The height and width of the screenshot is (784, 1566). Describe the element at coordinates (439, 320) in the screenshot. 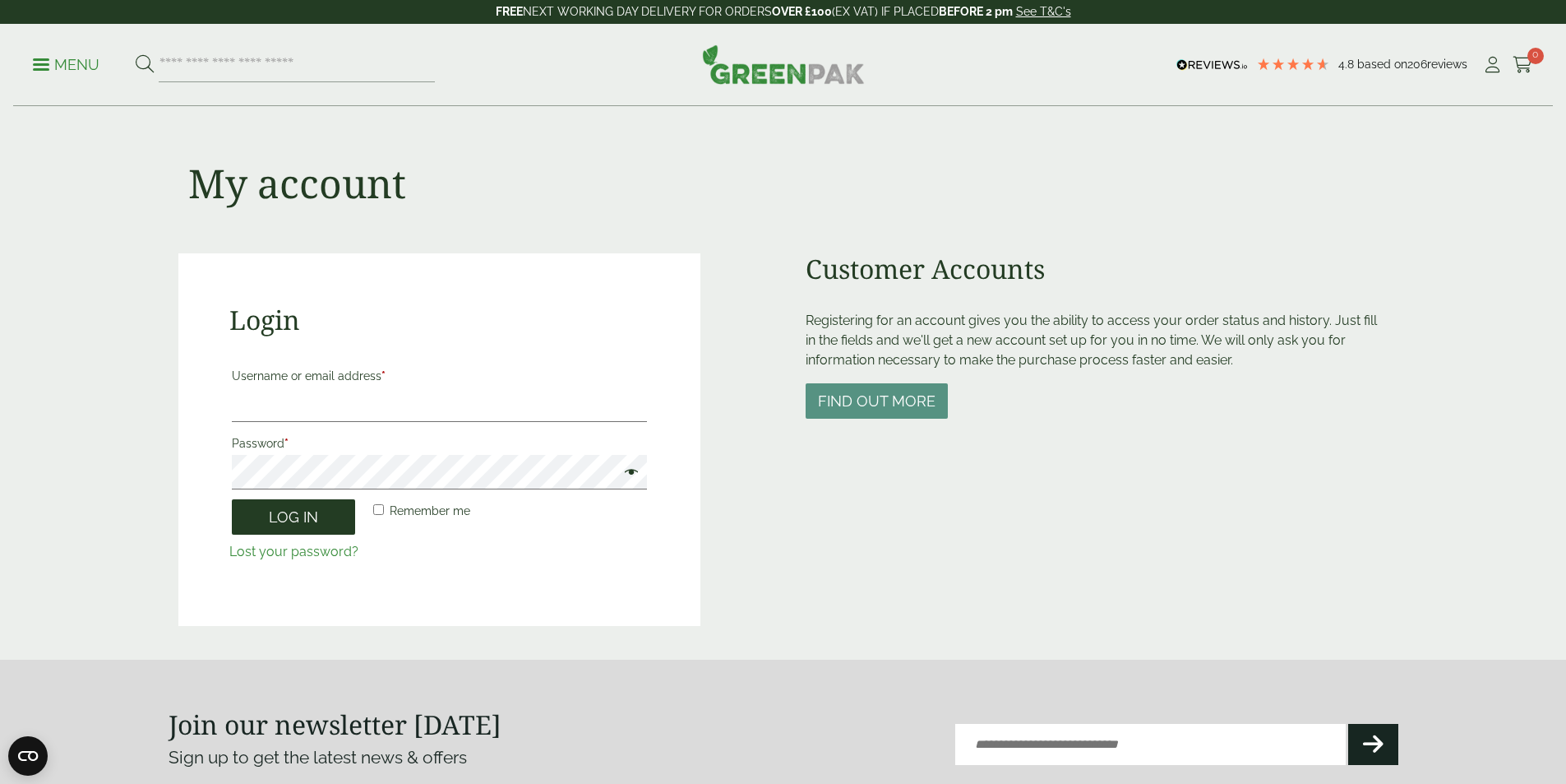

I see `h2: Login` at that location.